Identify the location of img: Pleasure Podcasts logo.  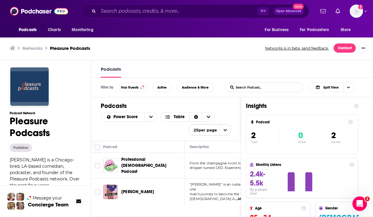
(29, 86).